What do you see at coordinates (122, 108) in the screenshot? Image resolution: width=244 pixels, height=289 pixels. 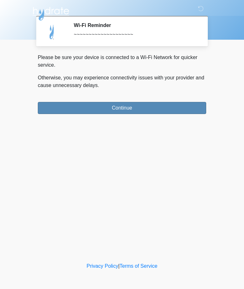 I see `button: Continue` at bounding box center [122, 108].